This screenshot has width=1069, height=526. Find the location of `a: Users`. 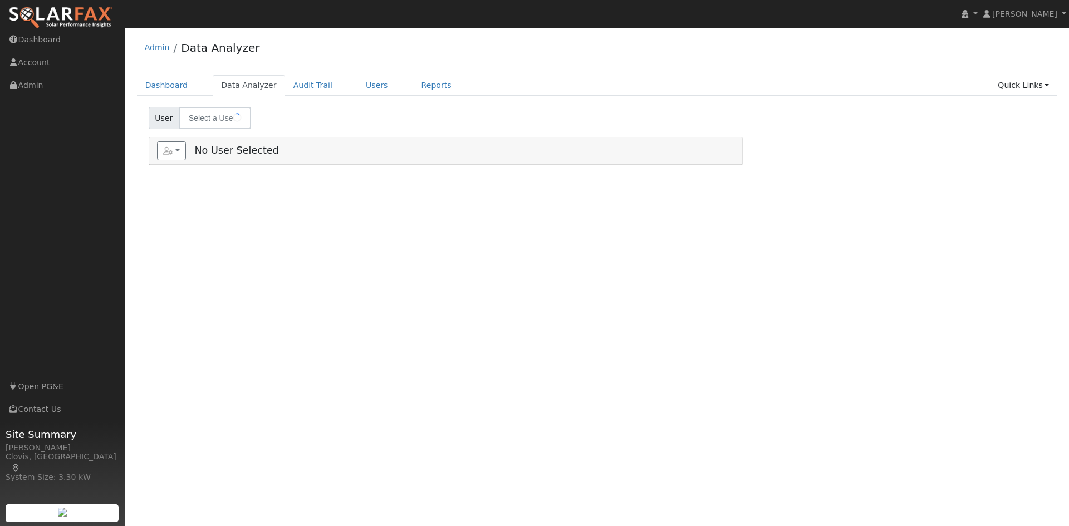

a: Users is located at coordinates (377, 85).